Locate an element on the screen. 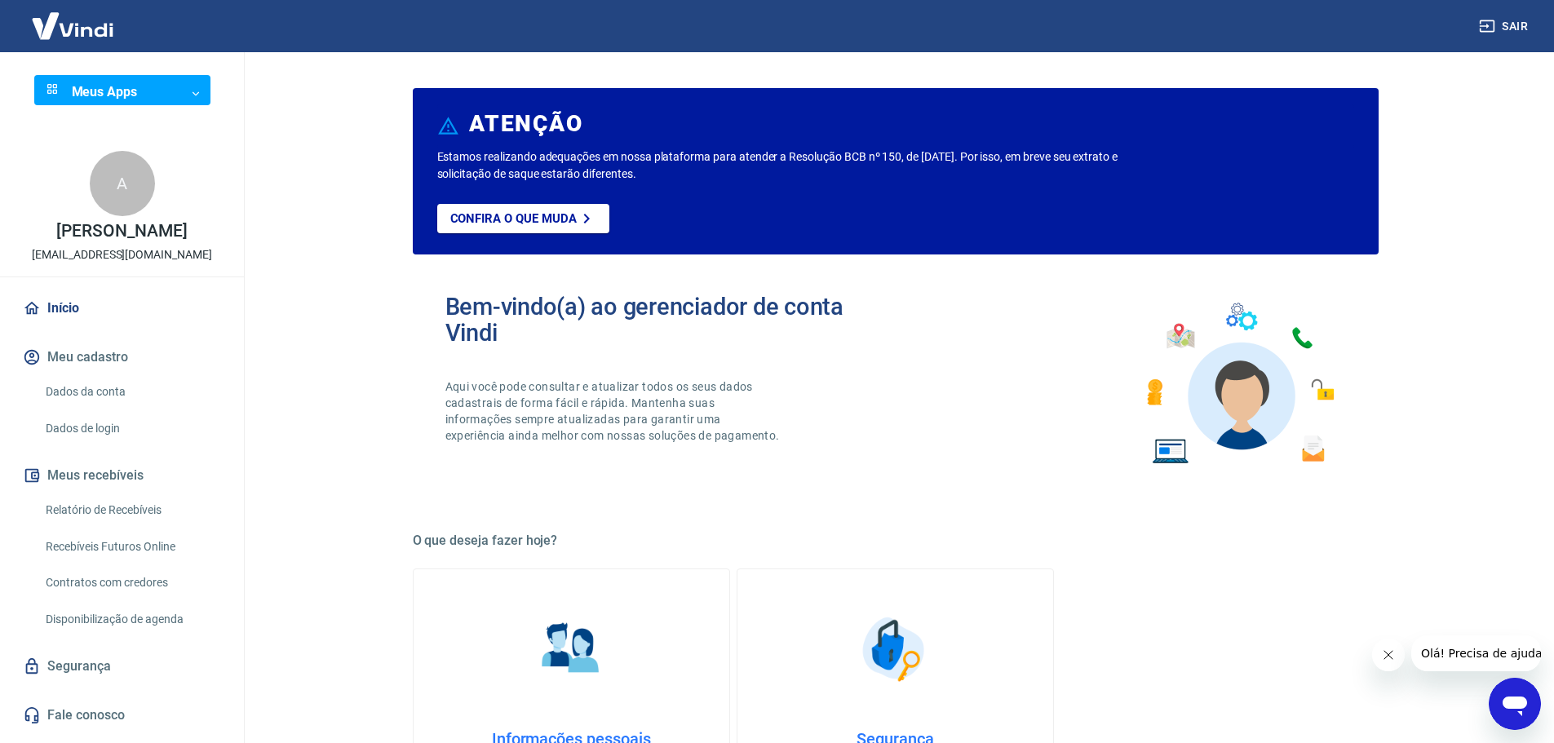 The height and width of the screenshot is (743, 1554). img: Imagem de um avatar masculino com diversos icones exemplificando as funcionalidades do gerenciado... is located at coordinates (1239, 383).